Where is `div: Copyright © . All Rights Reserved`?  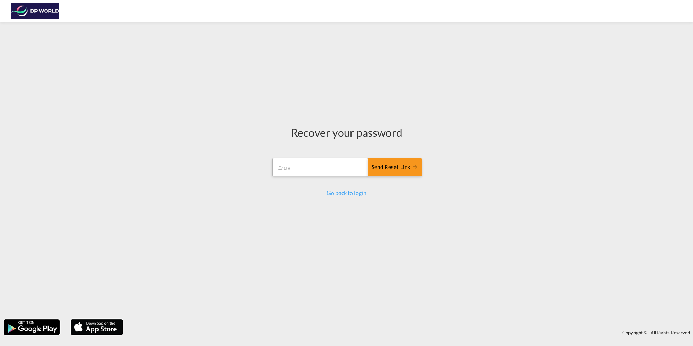
div: Copyright © . All Rights Reserved is located at coordinates (410, 332).